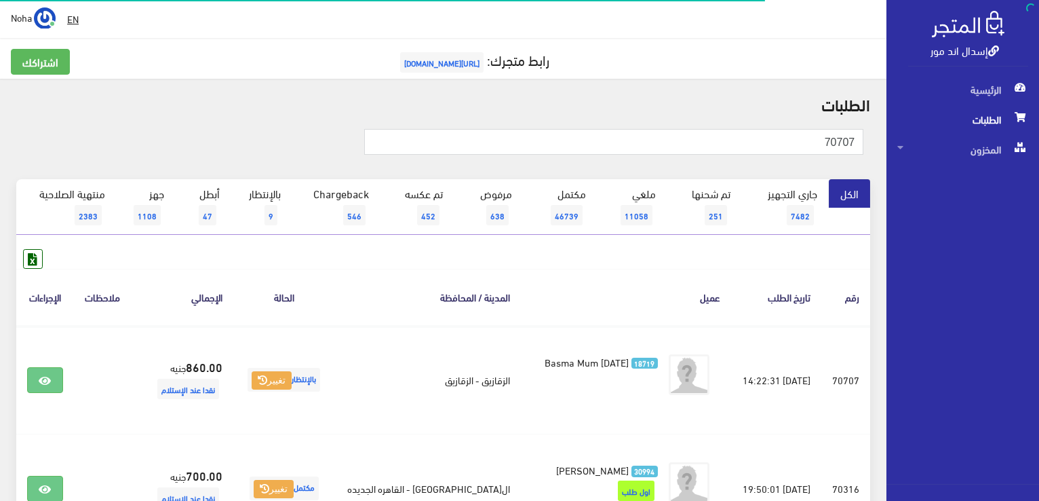  What do you see at coordinates (644, 363) in the screenshot?
I see `span: 18719` at bounding box center [644, 363].